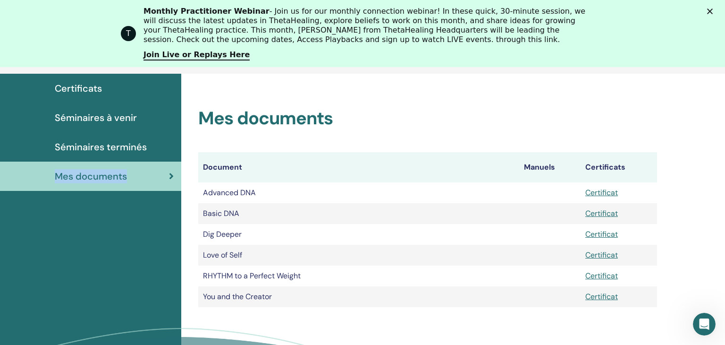  What do you see at coordinates (206, 11) in the screenshot?
I see `b: Monthly Practitioner Webinar` at bounding box center [206, 11].